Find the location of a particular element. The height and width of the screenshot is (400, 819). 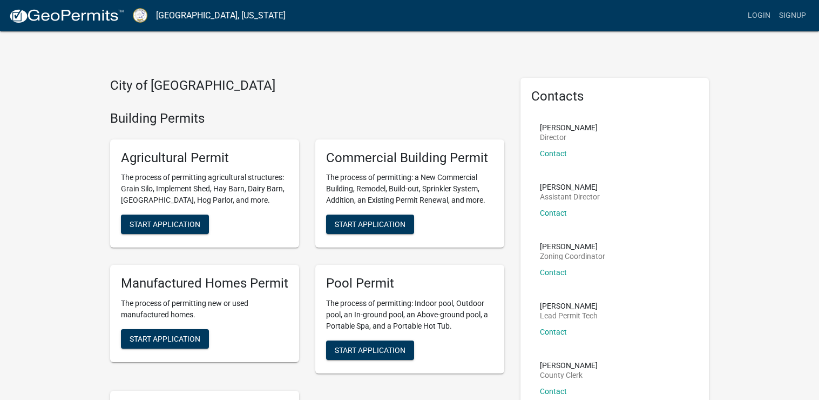

p: Lead Permit Tech is located at coordinates (569, 315).